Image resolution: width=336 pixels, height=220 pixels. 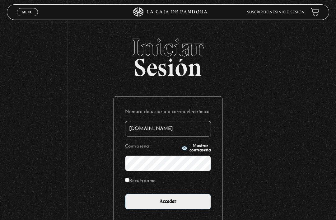 I want to click on h2: Sesión, so click(x=168, y=55).